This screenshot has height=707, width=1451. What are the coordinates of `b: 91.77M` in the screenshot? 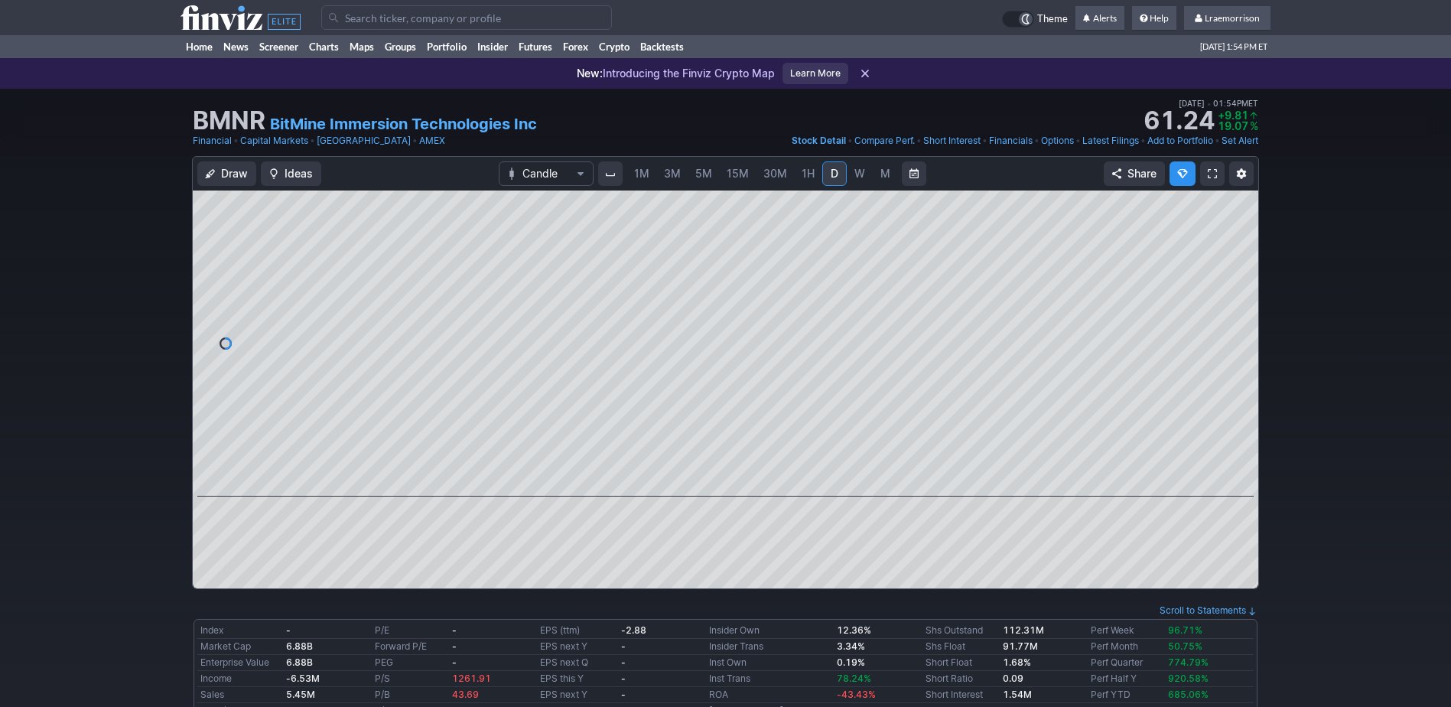 It's located at (1020, 645).